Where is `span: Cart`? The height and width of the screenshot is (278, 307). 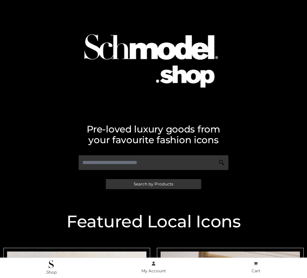 span: Cart is located at coordinates (256, 271).